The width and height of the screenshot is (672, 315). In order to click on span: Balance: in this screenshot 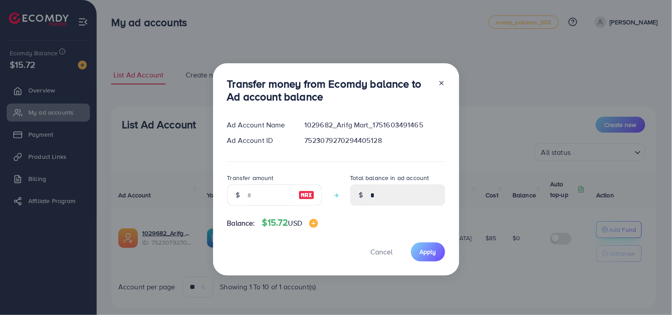, I will do `click(241, 223)`.